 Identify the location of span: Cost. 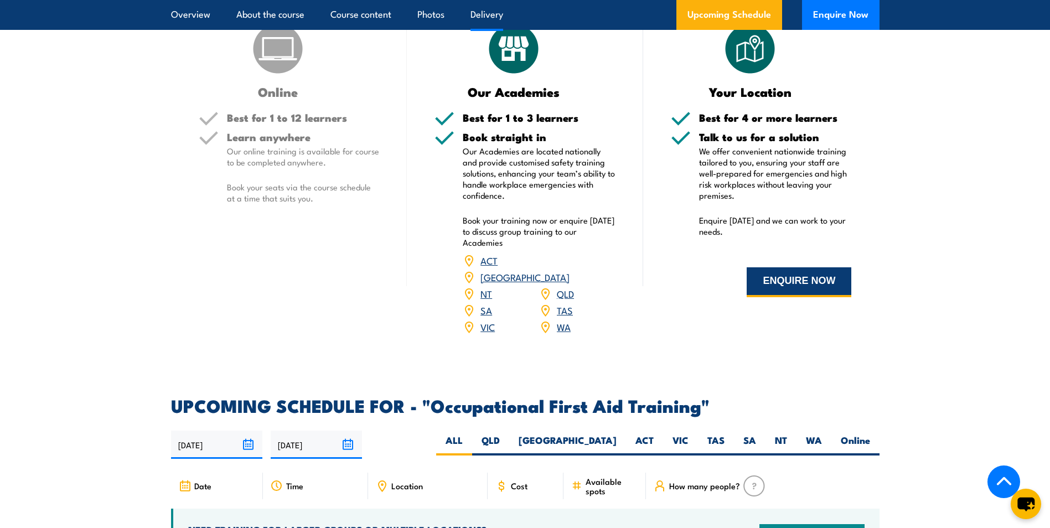
(519, 485).